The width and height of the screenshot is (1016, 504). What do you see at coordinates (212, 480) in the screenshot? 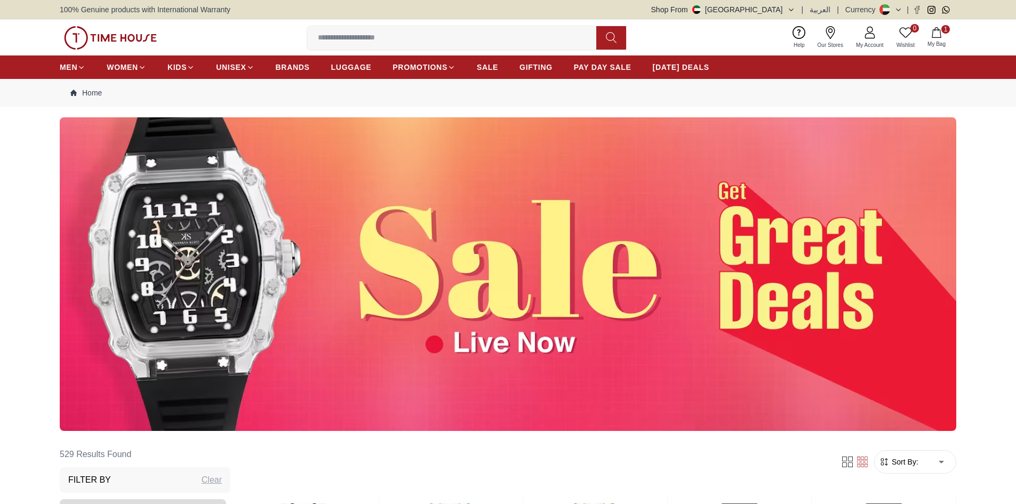
I see `div: Clear` at bounding box center [212, 480].